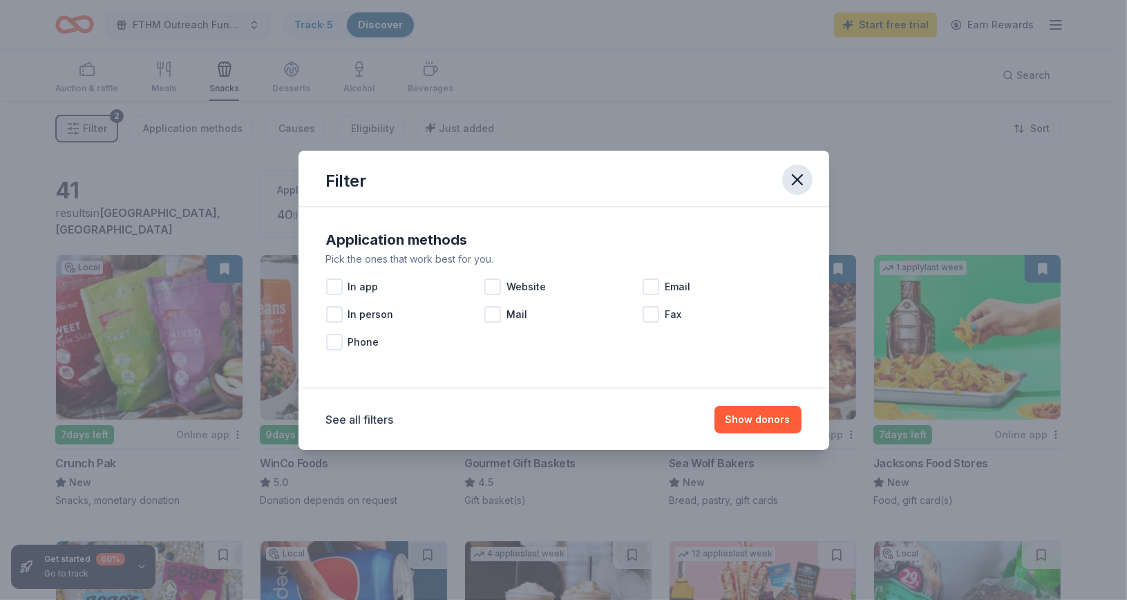  I want to click on span: Fax, so click(673, 314).